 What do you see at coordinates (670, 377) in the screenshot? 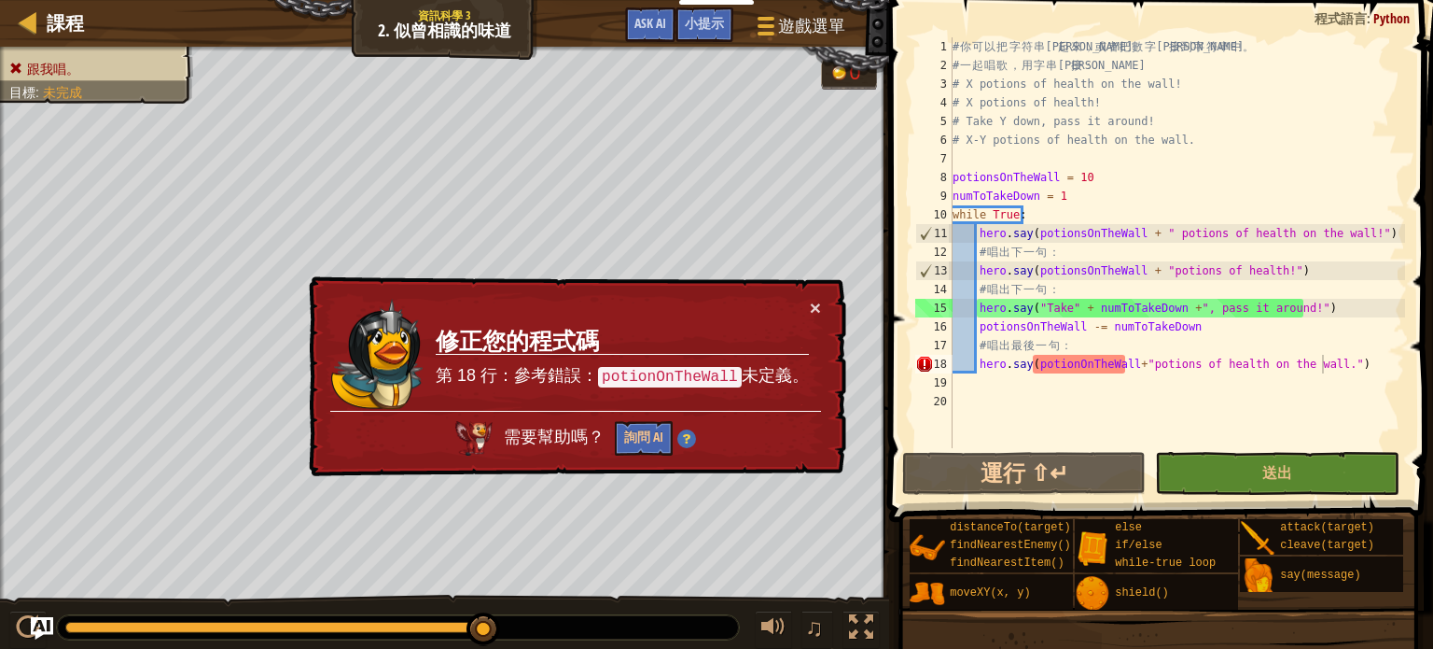
I see `code: potionOnTheWall` at bounding box center [670, 377].